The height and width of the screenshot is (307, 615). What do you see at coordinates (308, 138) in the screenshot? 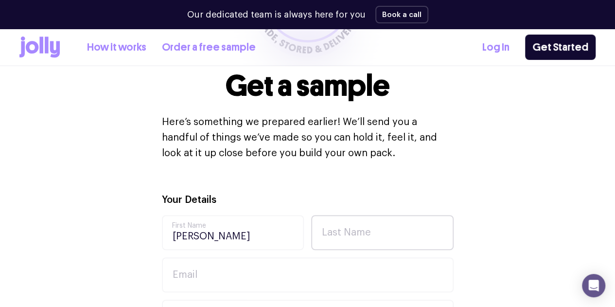
I see `p: Here’s something we prepared earlier! We’ll send you a handful of things we’ve made so you can ho...` at bounding box center [308, 138].